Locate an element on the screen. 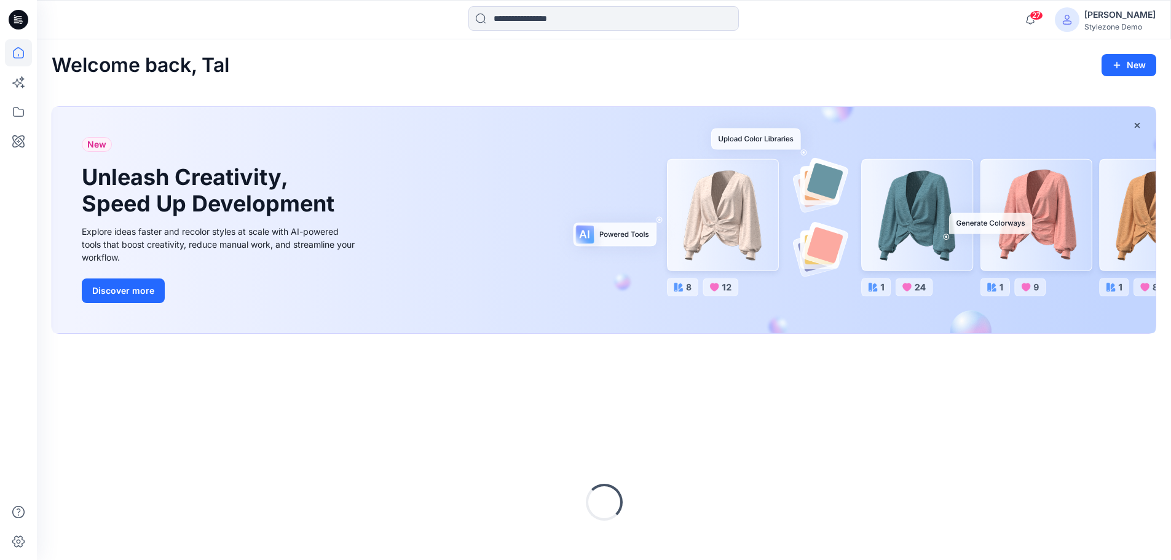 The image size is (1171, 560). svg: avatar is located at coordinates (1067, 20).